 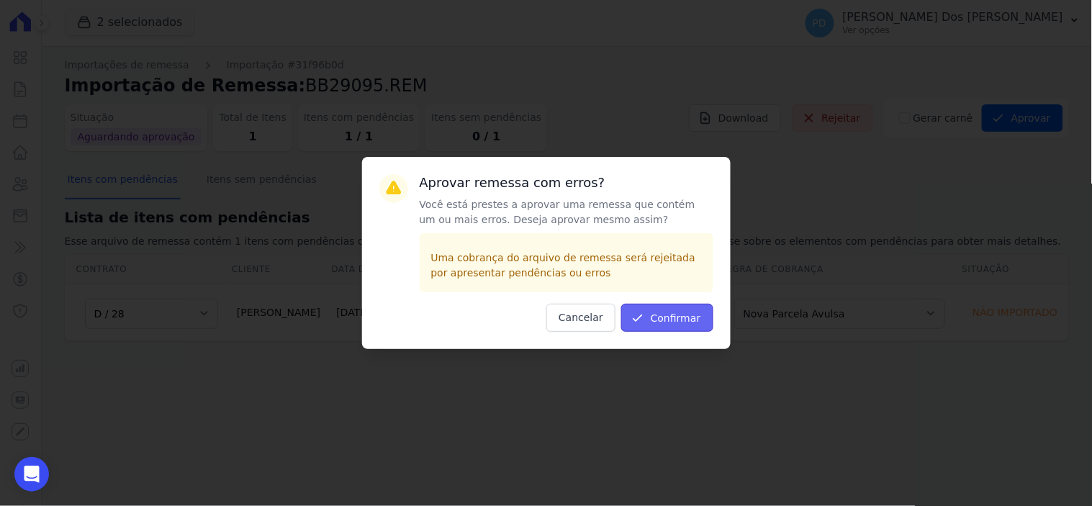 What do you see at coordinates (566, 183) in the screenshot?
I see `h3: Aprovar remessa com erros?` at bounding box center [566, 183].